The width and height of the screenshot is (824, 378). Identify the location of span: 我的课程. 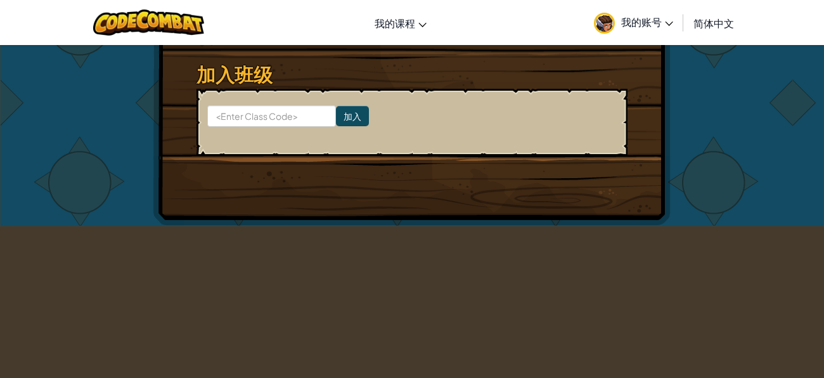
(395, 23).